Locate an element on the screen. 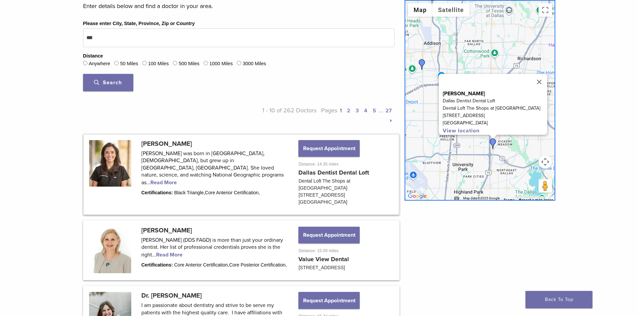 This screenshot has height=316, width=638. button: Map camera controls is located at coordinates (545, 162).